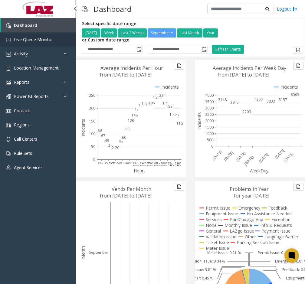  What do you see at coordinates (23, 110) in the screenshot?
I see `span: Contacts` at bounding box center [23, 110].